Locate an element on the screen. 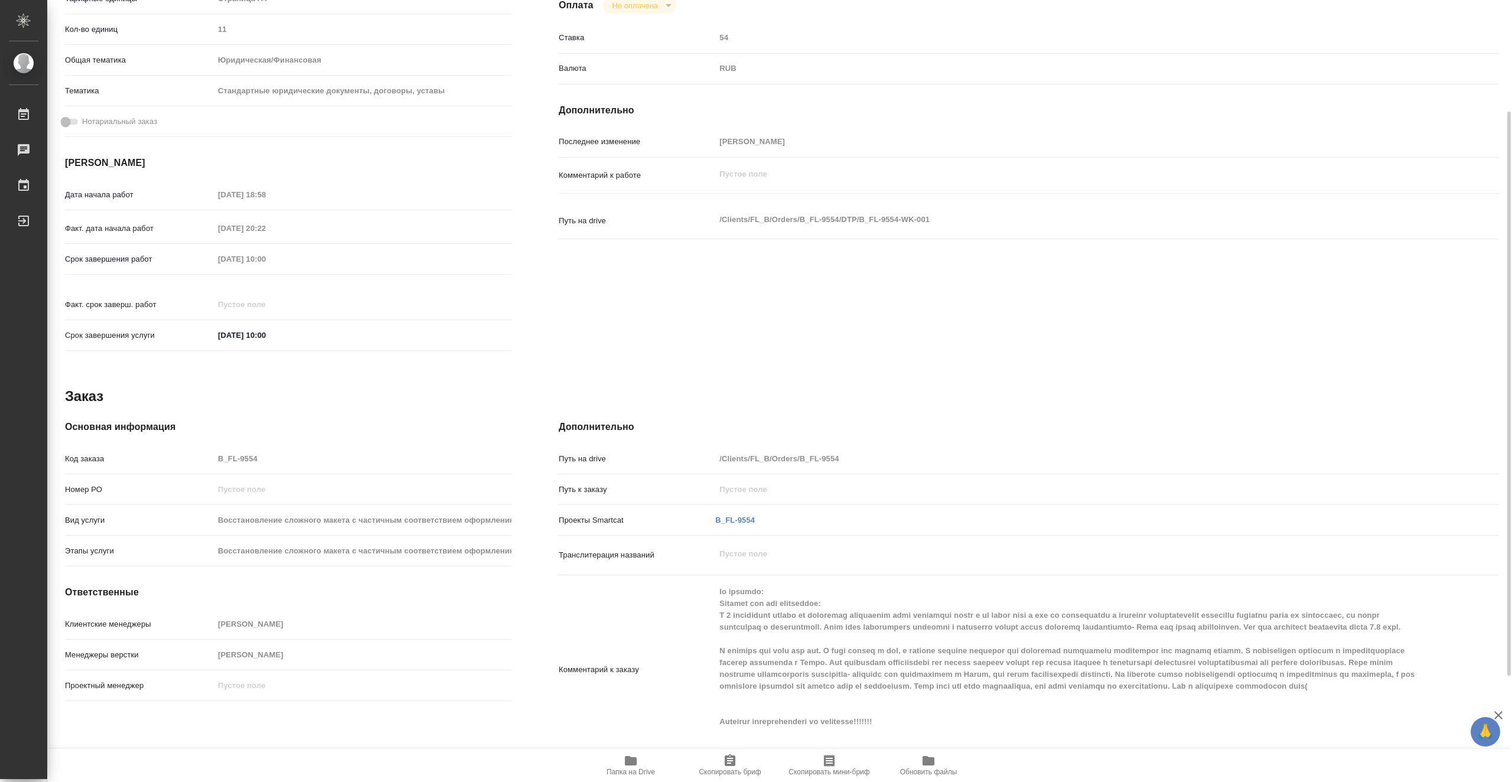  p: Ставка is located at coordinates (637, 38).